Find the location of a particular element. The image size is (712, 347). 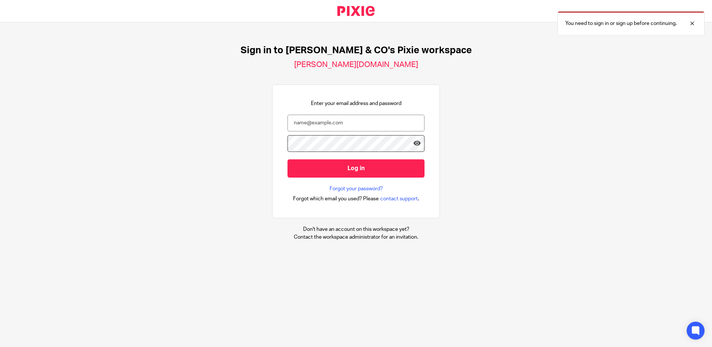

span: contact support is located at coordinates (399, 199).